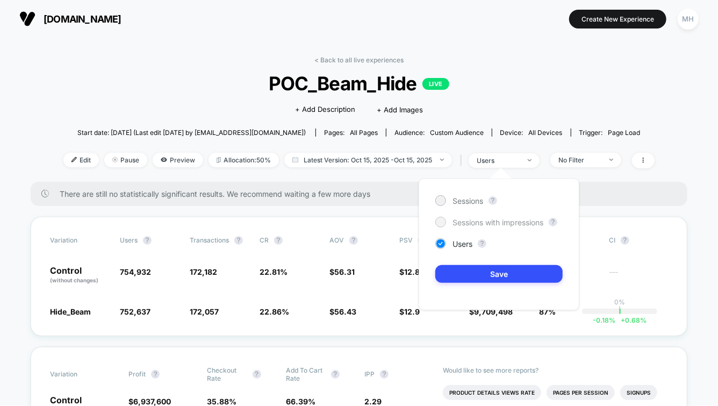  Describe the element at coordinates (74, 280) in the screenshot. I see `span: (without changes)` at that location.